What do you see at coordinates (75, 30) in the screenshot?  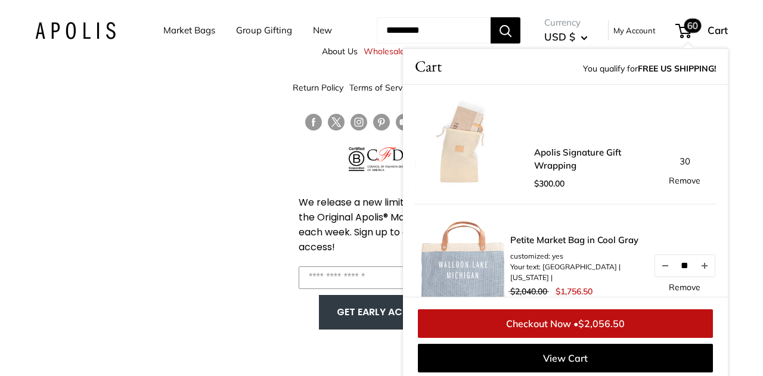 I see `img: Apolis` at bounding box center [75, 30].